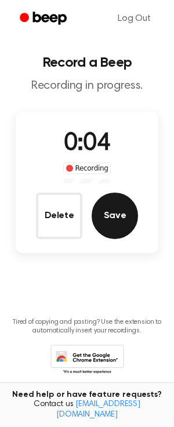 This screenshot has height=427, width=174. What do you see at coordinates (87, 168) in the screenshot?
I see `div: Recording` at bounding box center [87, 168].